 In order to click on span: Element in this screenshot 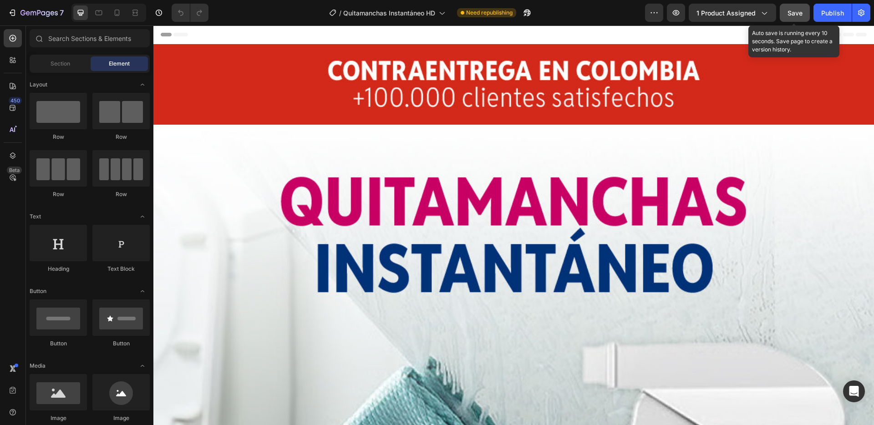, I will do `click(119, 64)`.